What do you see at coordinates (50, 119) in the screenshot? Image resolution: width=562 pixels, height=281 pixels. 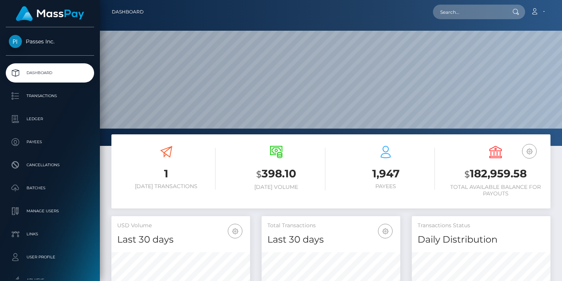 I see `p: Ledger` at bounding box center [50, 119].